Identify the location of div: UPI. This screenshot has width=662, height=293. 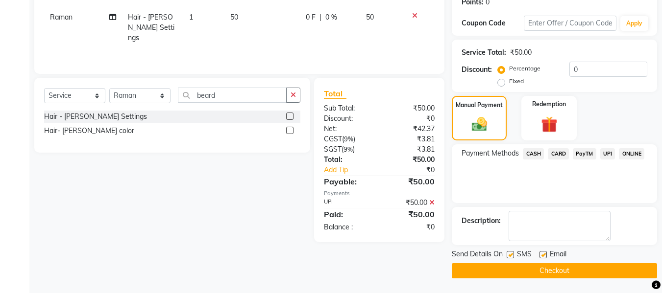
(348, 203).